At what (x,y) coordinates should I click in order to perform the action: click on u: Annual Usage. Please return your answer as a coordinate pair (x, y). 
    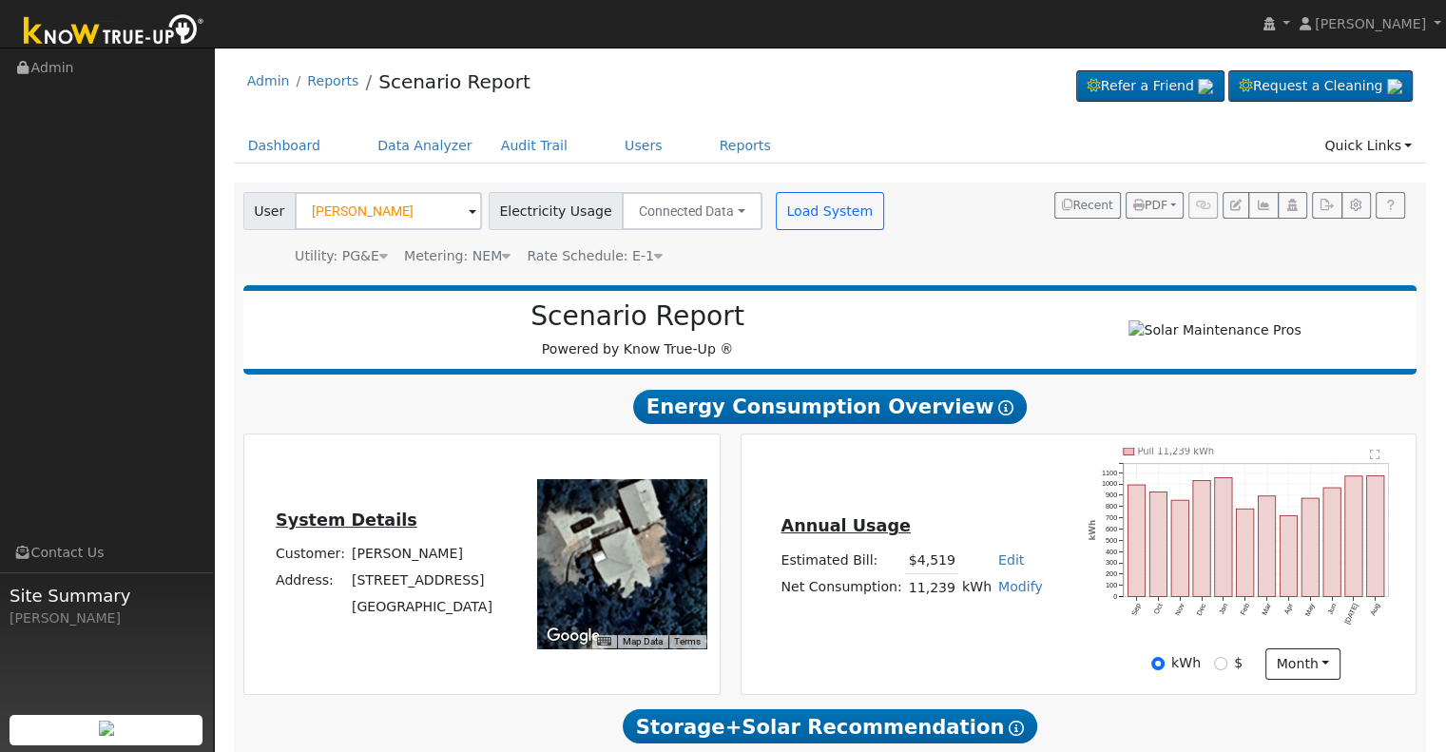
    Looking at the image, I should click on (845, 526).